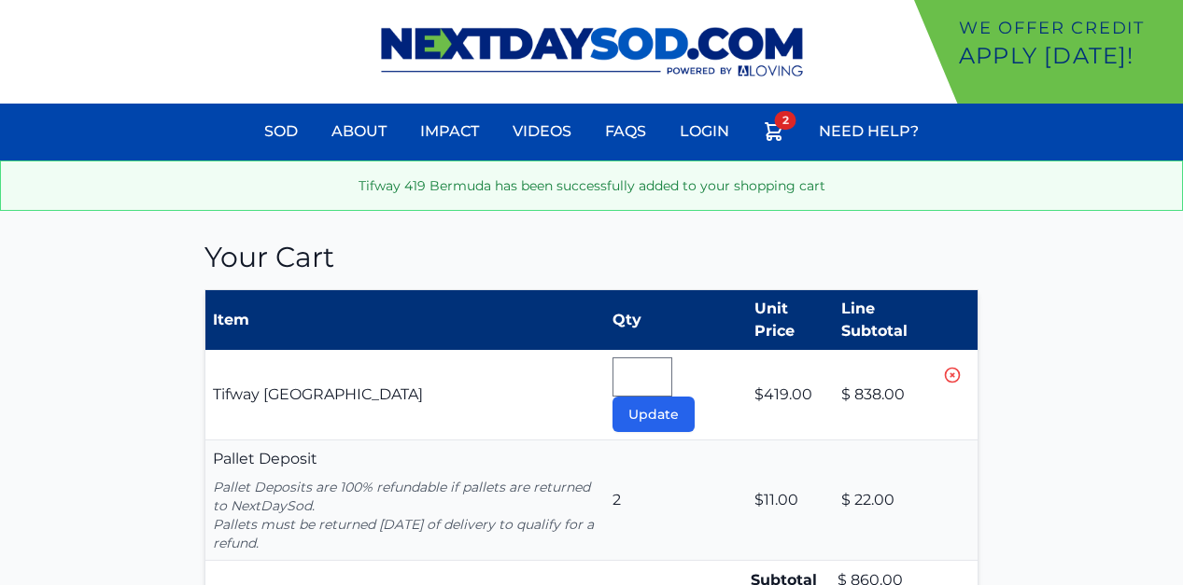  What do you see at coordinates (405, 320) in the screenshot?
I see `th: Item` at bounding box center [405, 320].